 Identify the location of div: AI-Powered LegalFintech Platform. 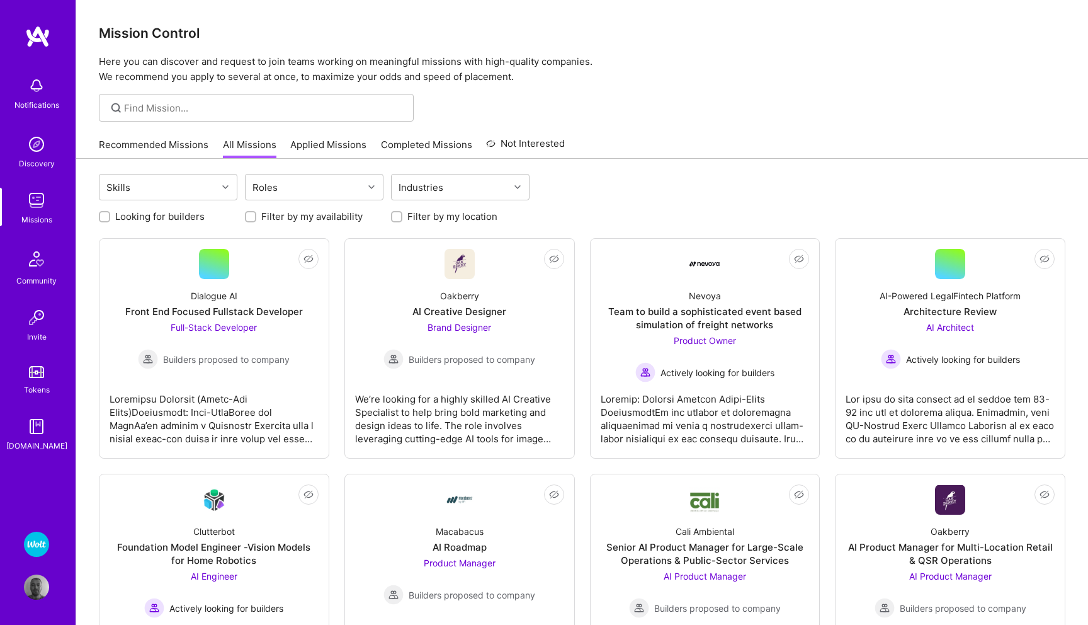
(951, 295).